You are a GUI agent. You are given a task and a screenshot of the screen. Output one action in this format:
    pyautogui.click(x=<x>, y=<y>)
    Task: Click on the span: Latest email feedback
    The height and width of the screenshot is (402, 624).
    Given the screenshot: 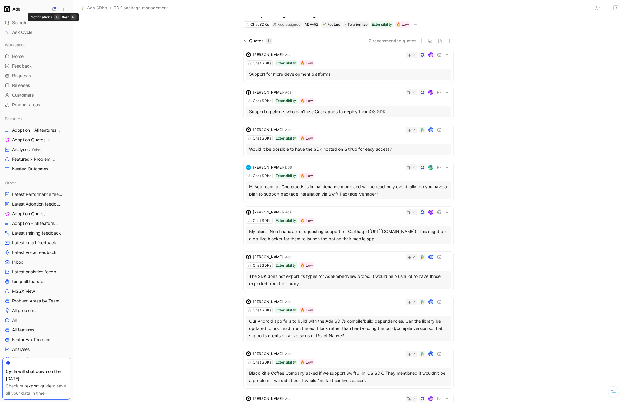 What is the action you would take?
    pyautogui.click(x=34, y=243)
    